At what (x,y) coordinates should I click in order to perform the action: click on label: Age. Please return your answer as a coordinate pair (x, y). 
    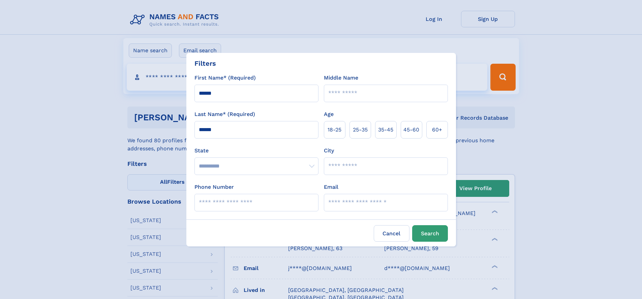
    Looking at the image, I should click on (329, 114).